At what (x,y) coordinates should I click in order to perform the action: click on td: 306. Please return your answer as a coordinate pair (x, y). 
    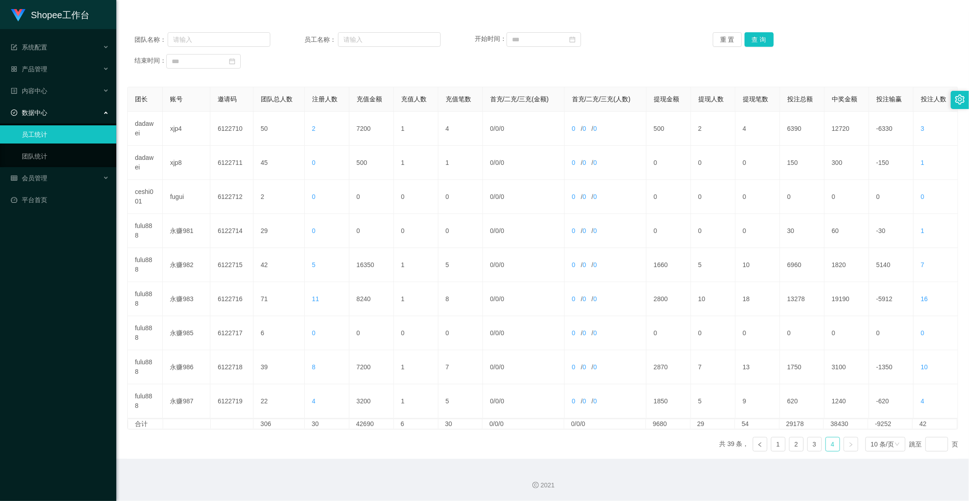
    Looking at the image, I should click on (279, 424).